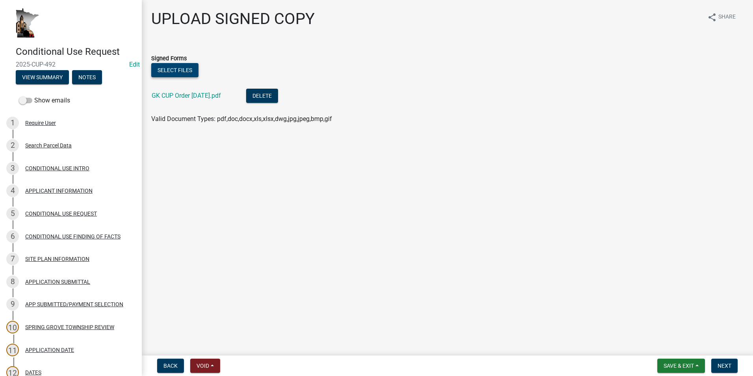  What do you see at coordinates (171, 365) in the screenshot?
I see `span: Back` at bounding box center [171, 365].